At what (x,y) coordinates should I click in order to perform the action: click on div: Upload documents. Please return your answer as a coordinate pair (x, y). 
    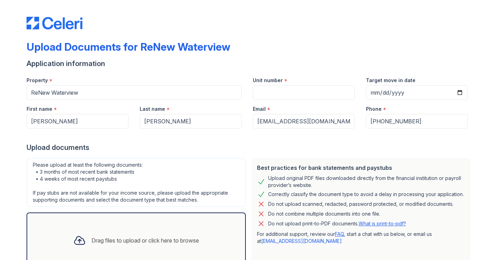
    Looking at the image, I should click on (250, 147).